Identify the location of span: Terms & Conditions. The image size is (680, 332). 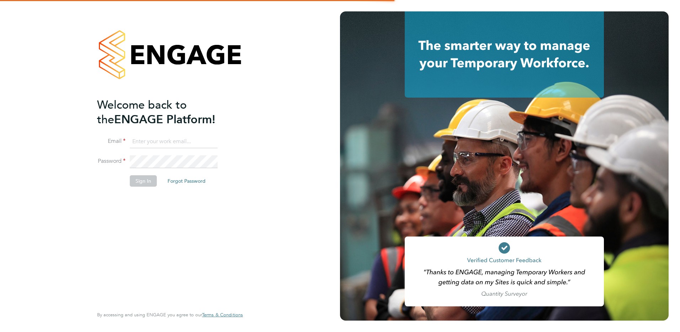
(222, 314).